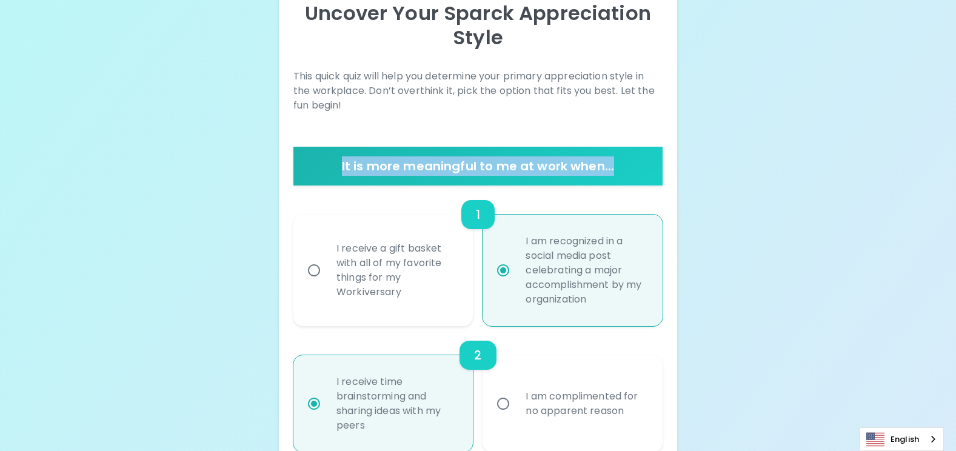 The height and width of the screenshot is (451, 956). Describe the element at coordinates (478, 215) in the screenshot. I see `h6: 1` at that location.